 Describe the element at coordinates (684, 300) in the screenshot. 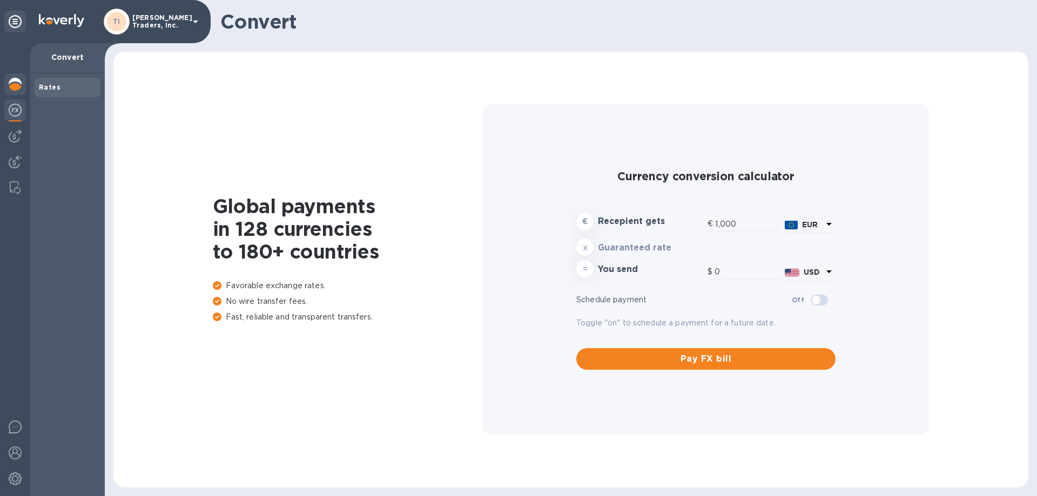

I see `p: Schedule payment` at that location.